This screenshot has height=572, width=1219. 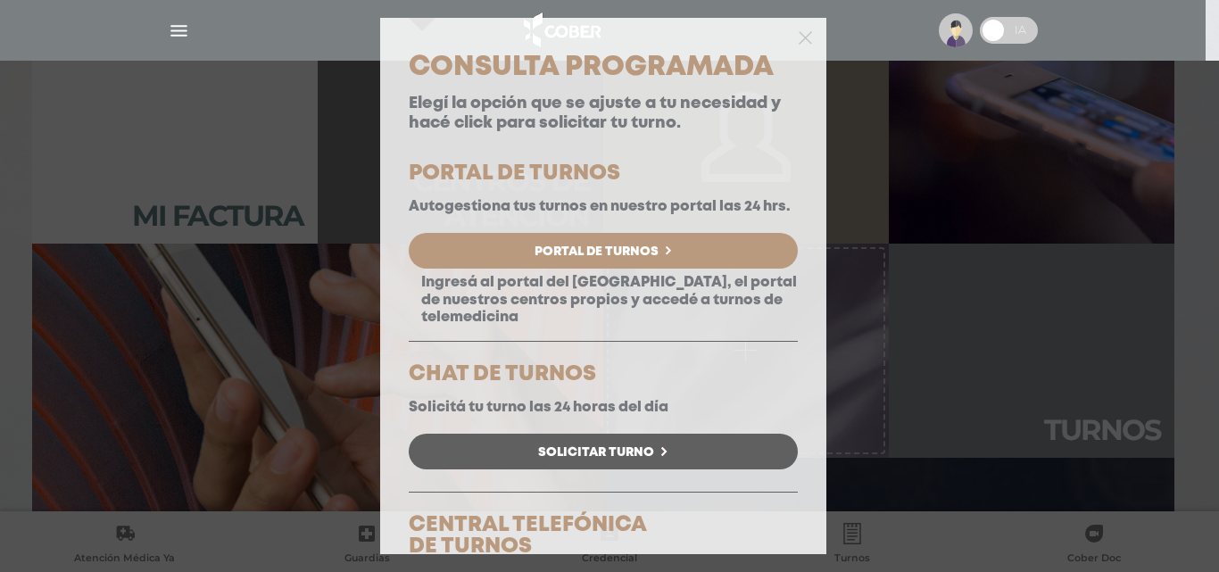 I want to click on span: Solicitar Turno, so click(x=596, y=453).